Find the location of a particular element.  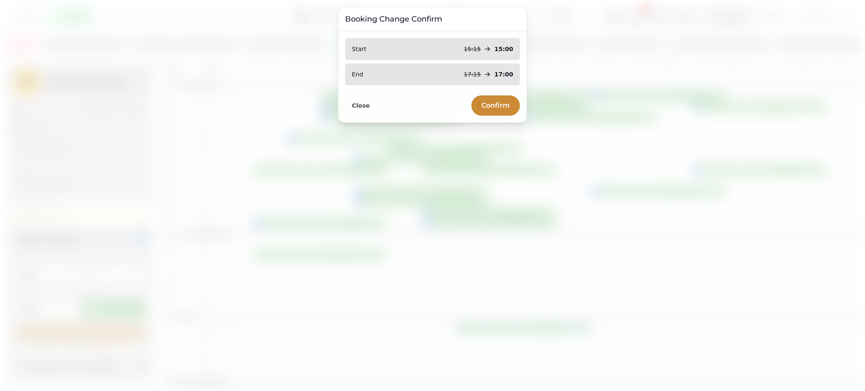

span: Confirm is located at coordinates (496, 106).